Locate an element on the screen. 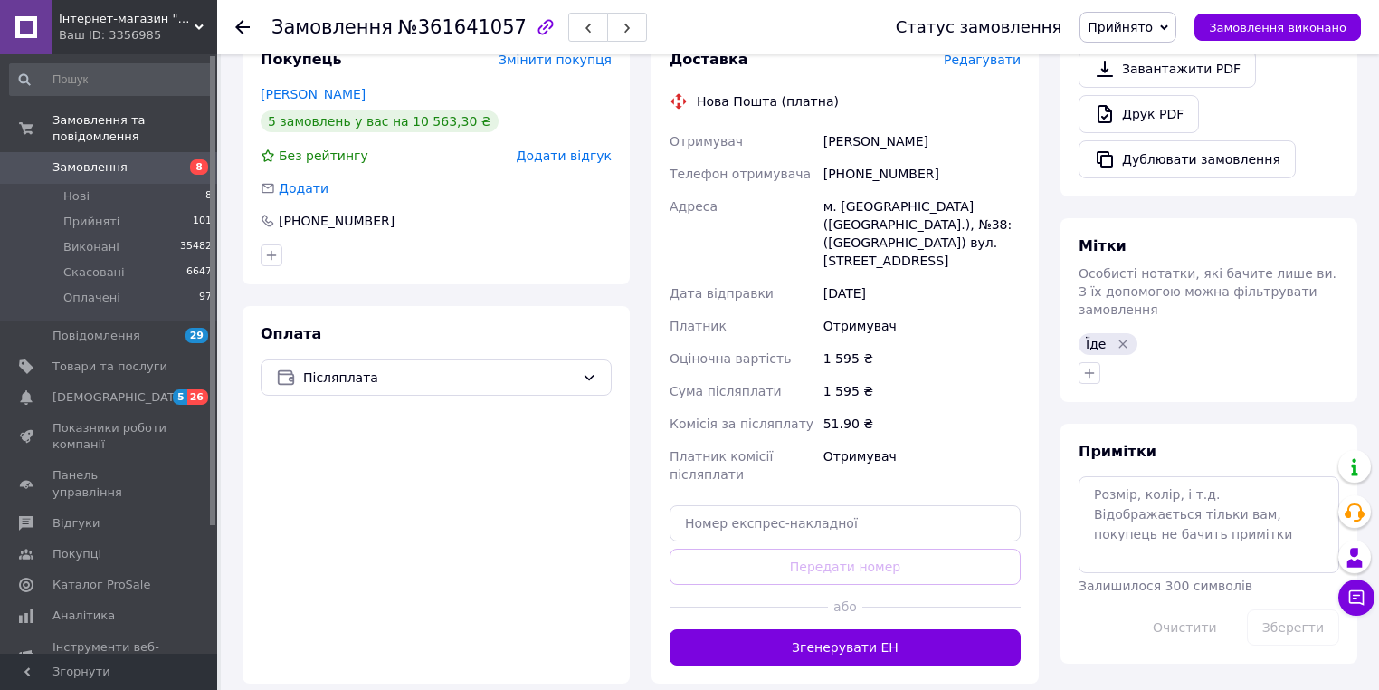  span: Мітки is located at coordinates (1102, 245).